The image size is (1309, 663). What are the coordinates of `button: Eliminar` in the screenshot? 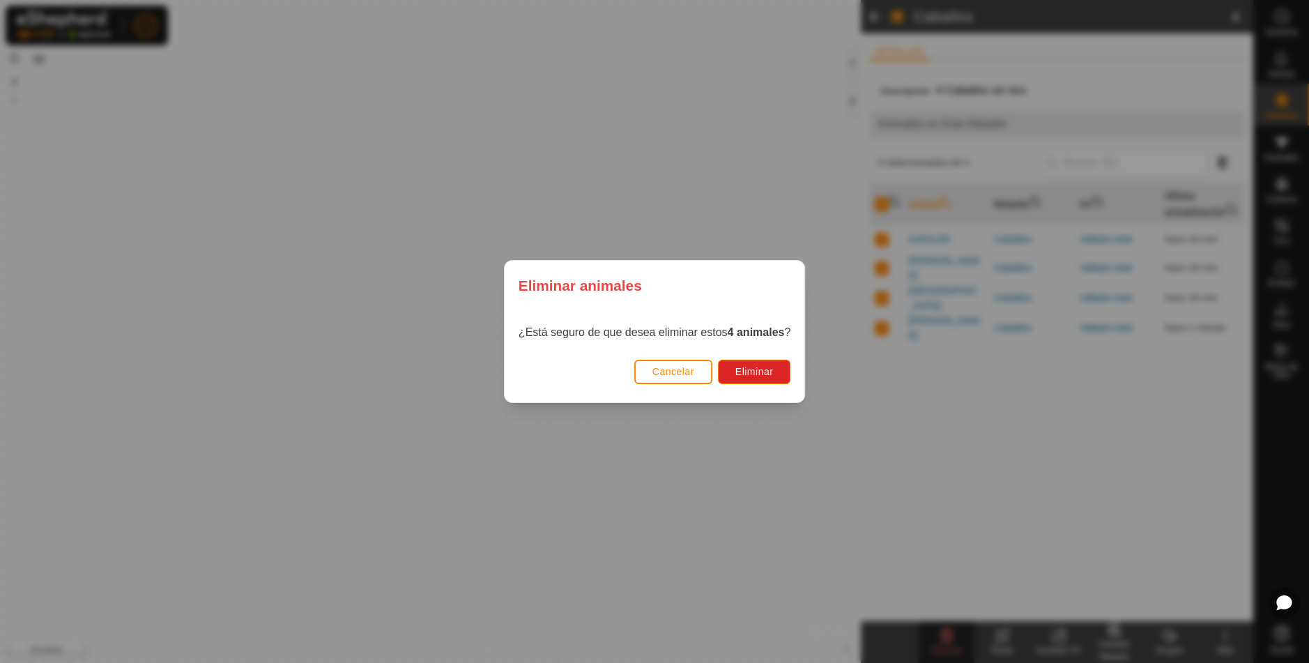 It's located at (754, 371).